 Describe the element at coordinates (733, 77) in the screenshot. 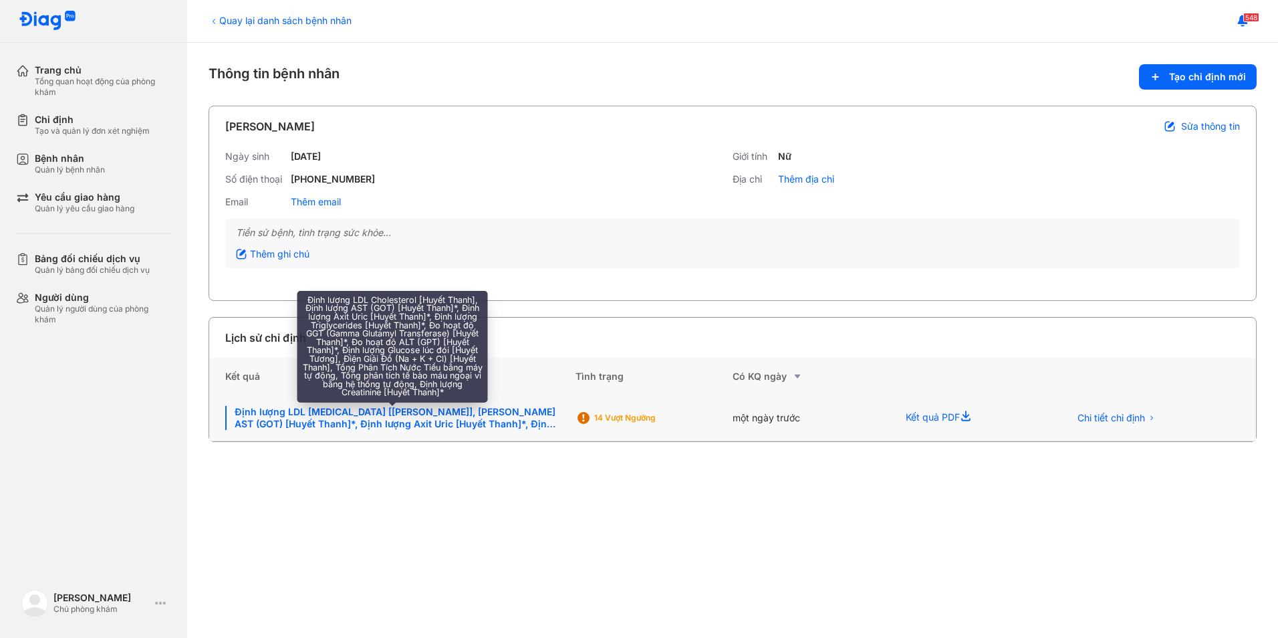

I see `div: Thông tin bệnh nhân` at that location.